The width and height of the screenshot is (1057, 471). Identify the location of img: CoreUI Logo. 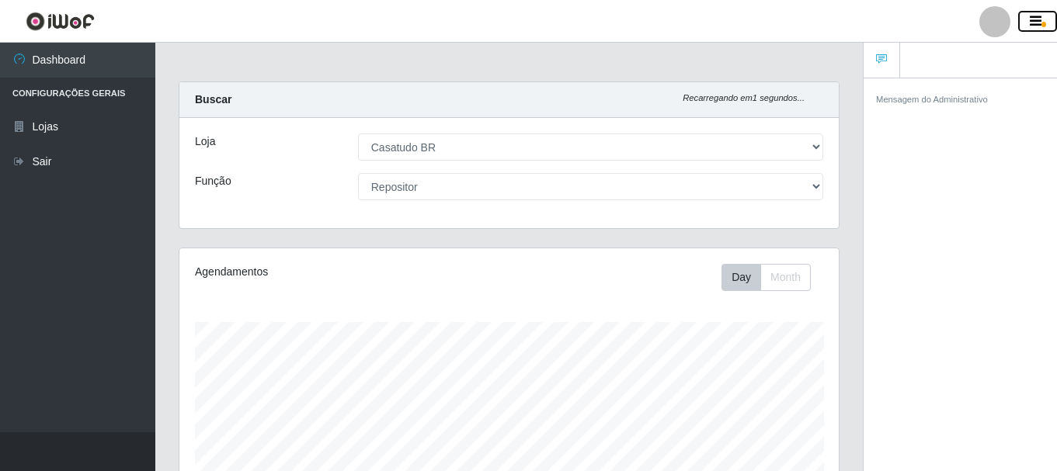
(60, 21).